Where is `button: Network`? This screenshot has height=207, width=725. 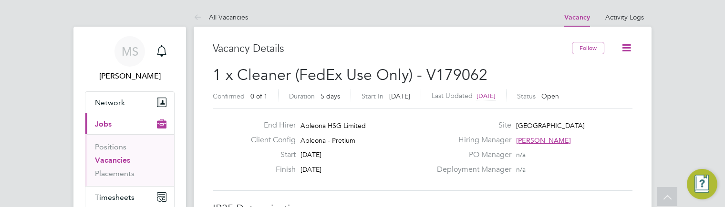 button: Network is located at coordinates (130, 103).